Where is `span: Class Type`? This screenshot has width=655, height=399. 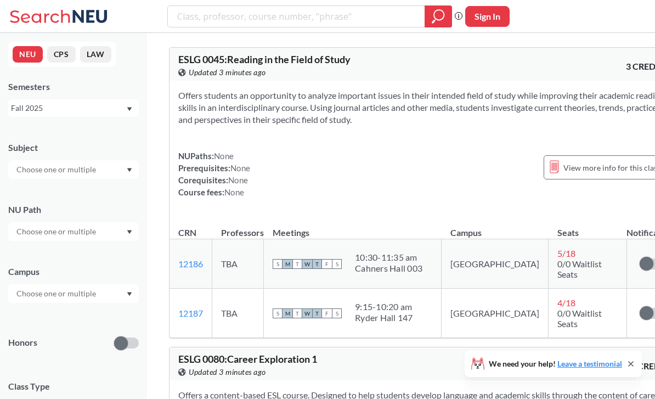 span: Class Type is located at coordinates (73, 386).